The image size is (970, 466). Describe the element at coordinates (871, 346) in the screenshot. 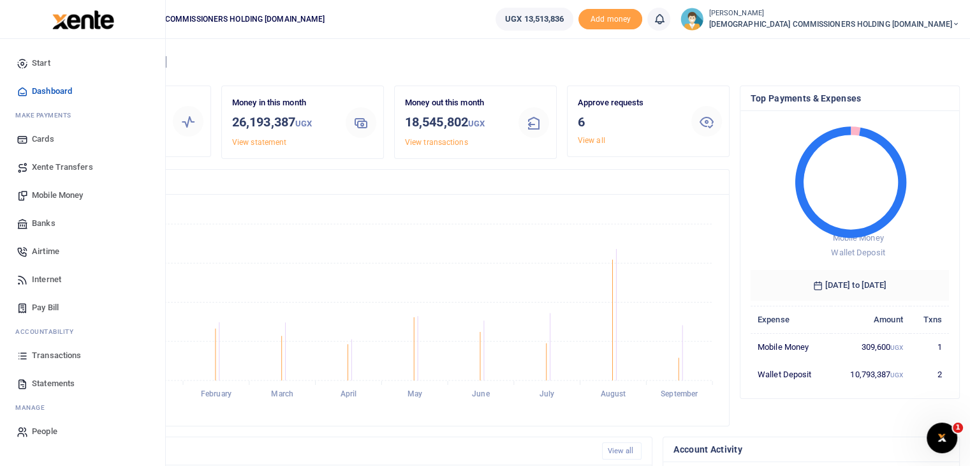

I see `td: 309,600` at that location.